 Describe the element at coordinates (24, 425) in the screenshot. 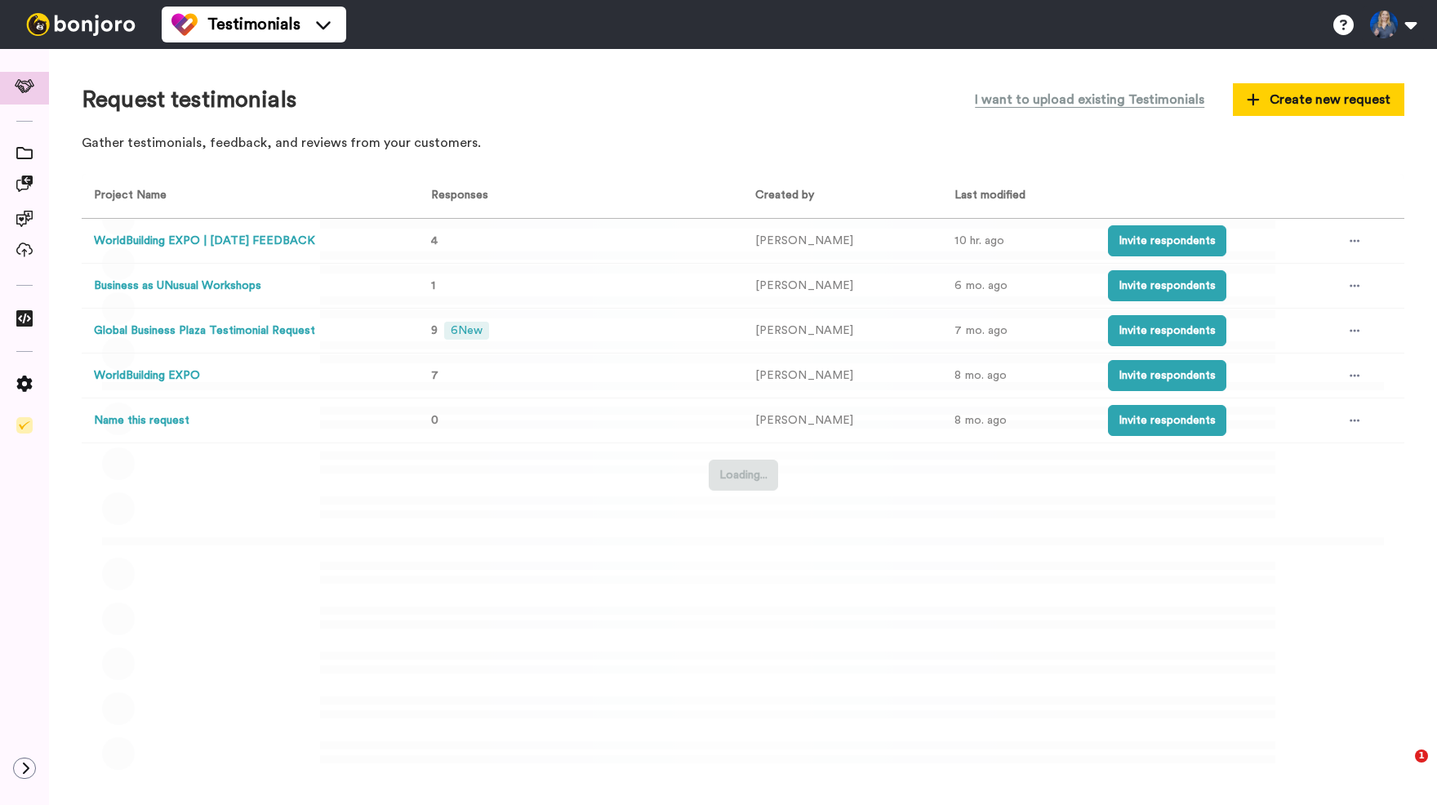

I see `img: Checklist.svg` at that location.